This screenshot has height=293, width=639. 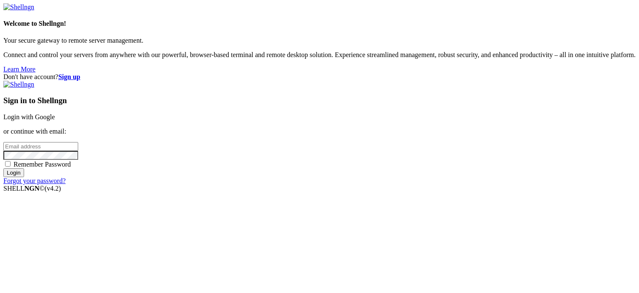 What do you see at coordinates (69, 77) in the screenshot?
I see `strong: Sign up` at bounding box center [69, 77].